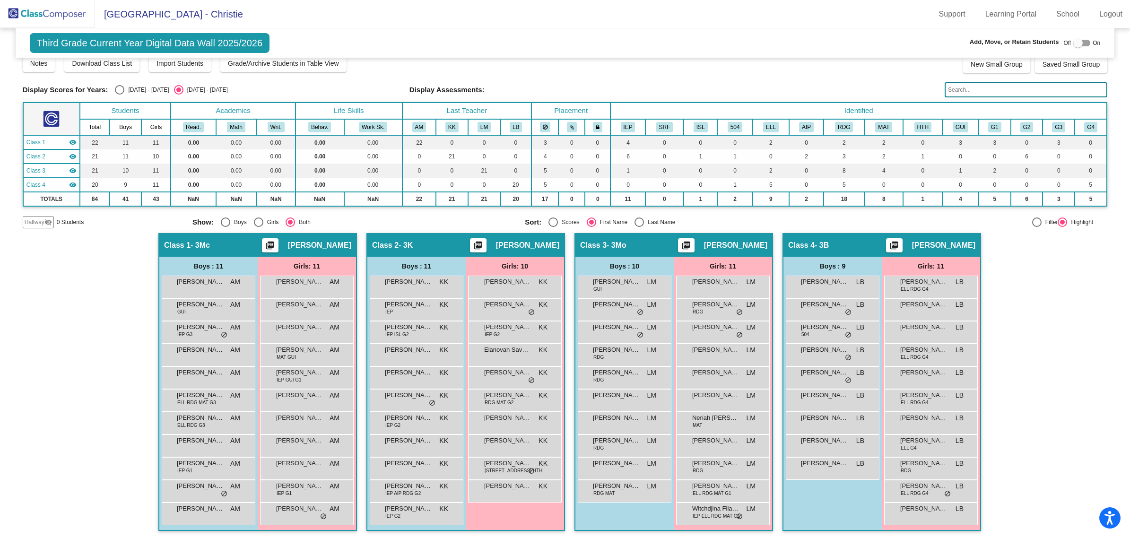 The height and width of the screenshot is (538, 1130). What do you see at coordinates (771, 127) in the screenshot?
I see `button: ELL` at bounding box center [771, 127].